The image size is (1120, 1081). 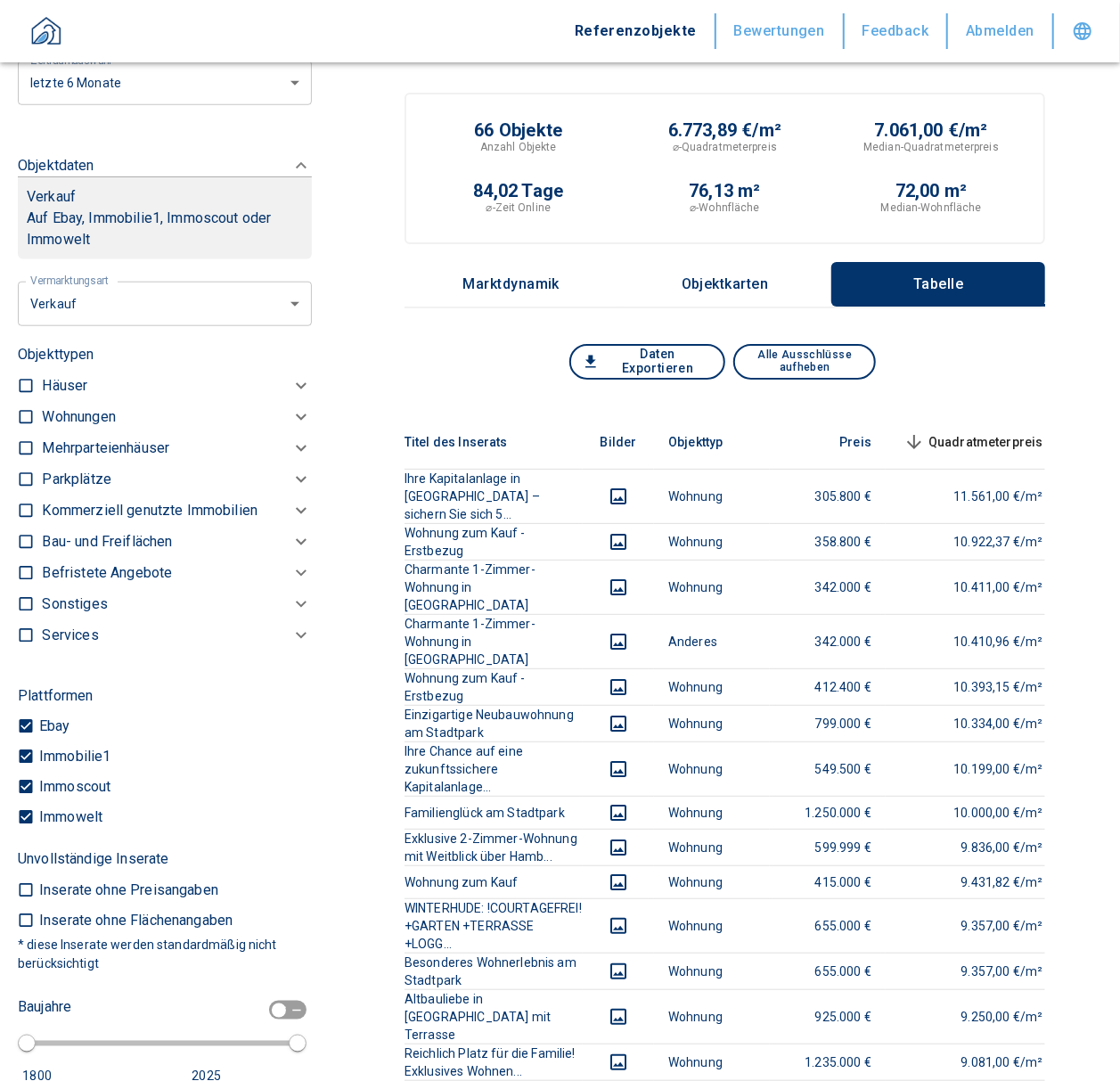 I want to click on div: letzte 6 Monate, so click(x=165, y=82).